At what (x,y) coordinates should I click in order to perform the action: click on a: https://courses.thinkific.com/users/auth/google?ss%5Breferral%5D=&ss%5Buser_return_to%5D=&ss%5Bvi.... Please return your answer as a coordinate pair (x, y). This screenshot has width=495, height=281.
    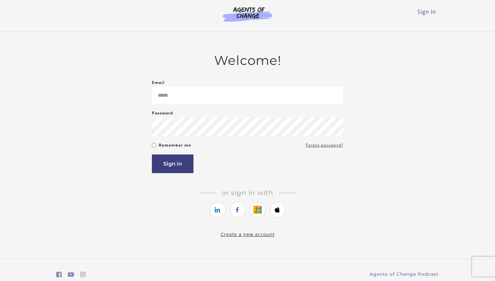
    Looking at the image, I should click on (258, 210).